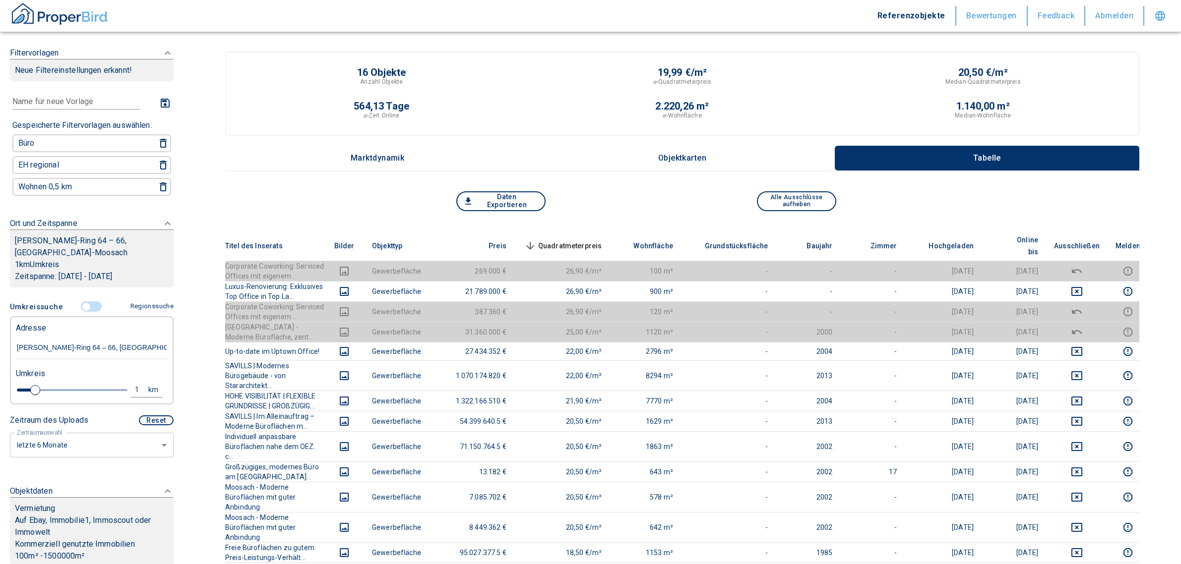  I want to click on p: ⌀-Wohnfläche, so click(682, 116).